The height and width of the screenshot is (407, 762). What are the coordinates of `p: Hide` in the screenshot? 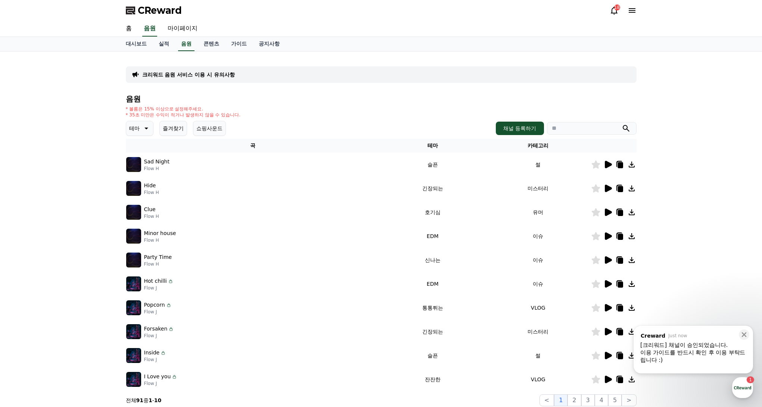 It's located at (150, 185).